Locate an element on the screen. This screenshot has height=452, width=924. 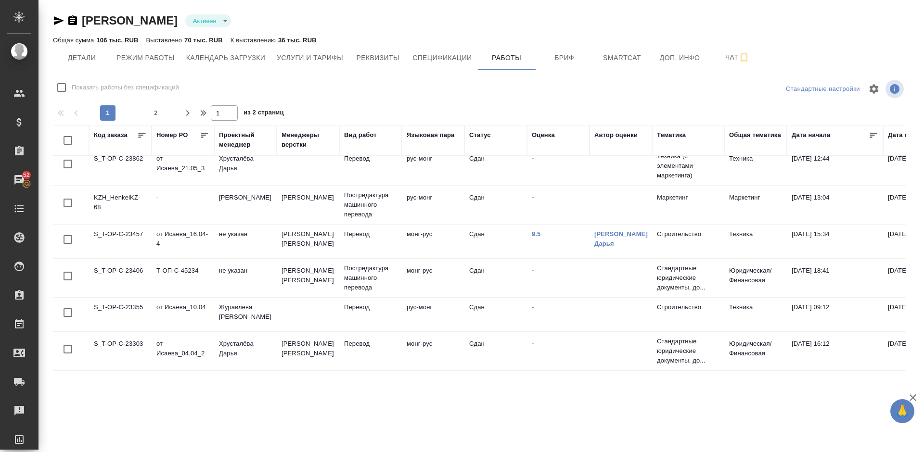
a: 9.5 is located at coordinates (536, 234).